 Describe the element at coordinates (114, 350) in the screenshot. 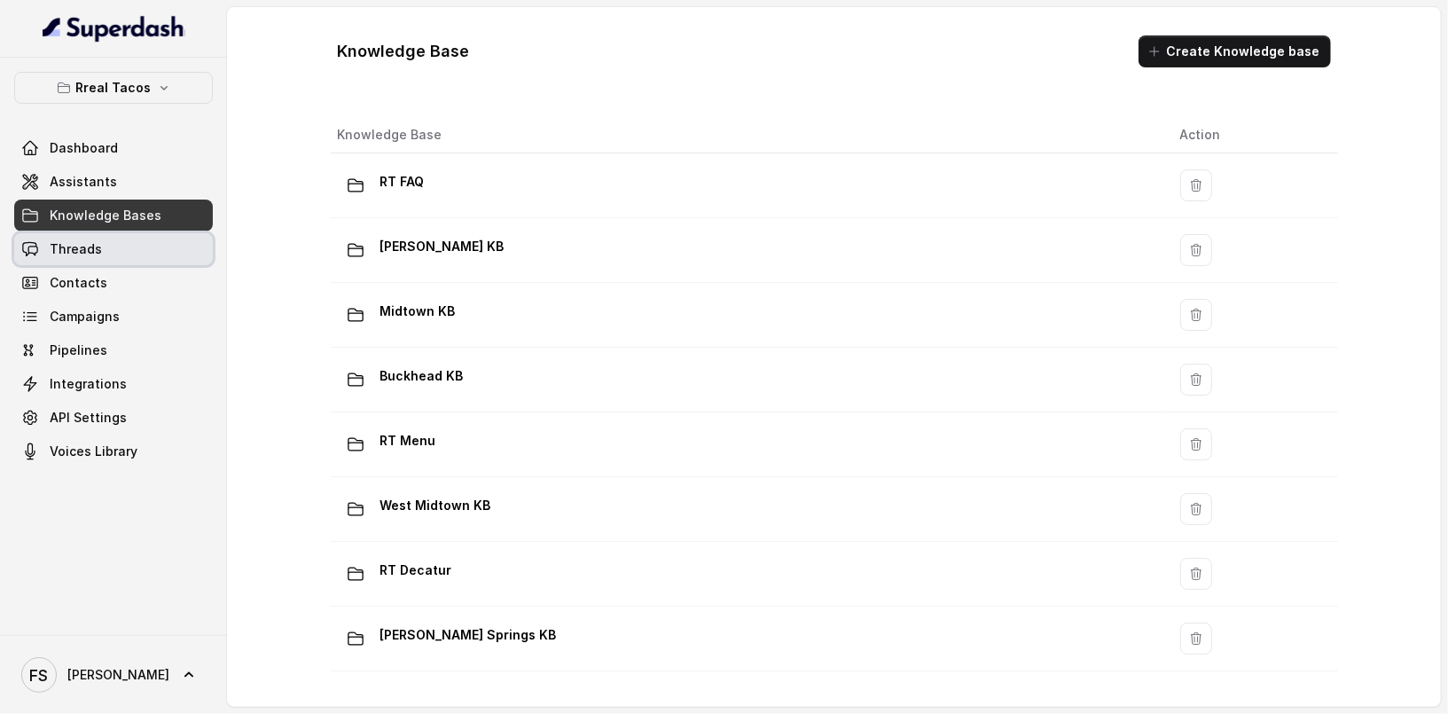

I see `a: Pipelines` at that location.